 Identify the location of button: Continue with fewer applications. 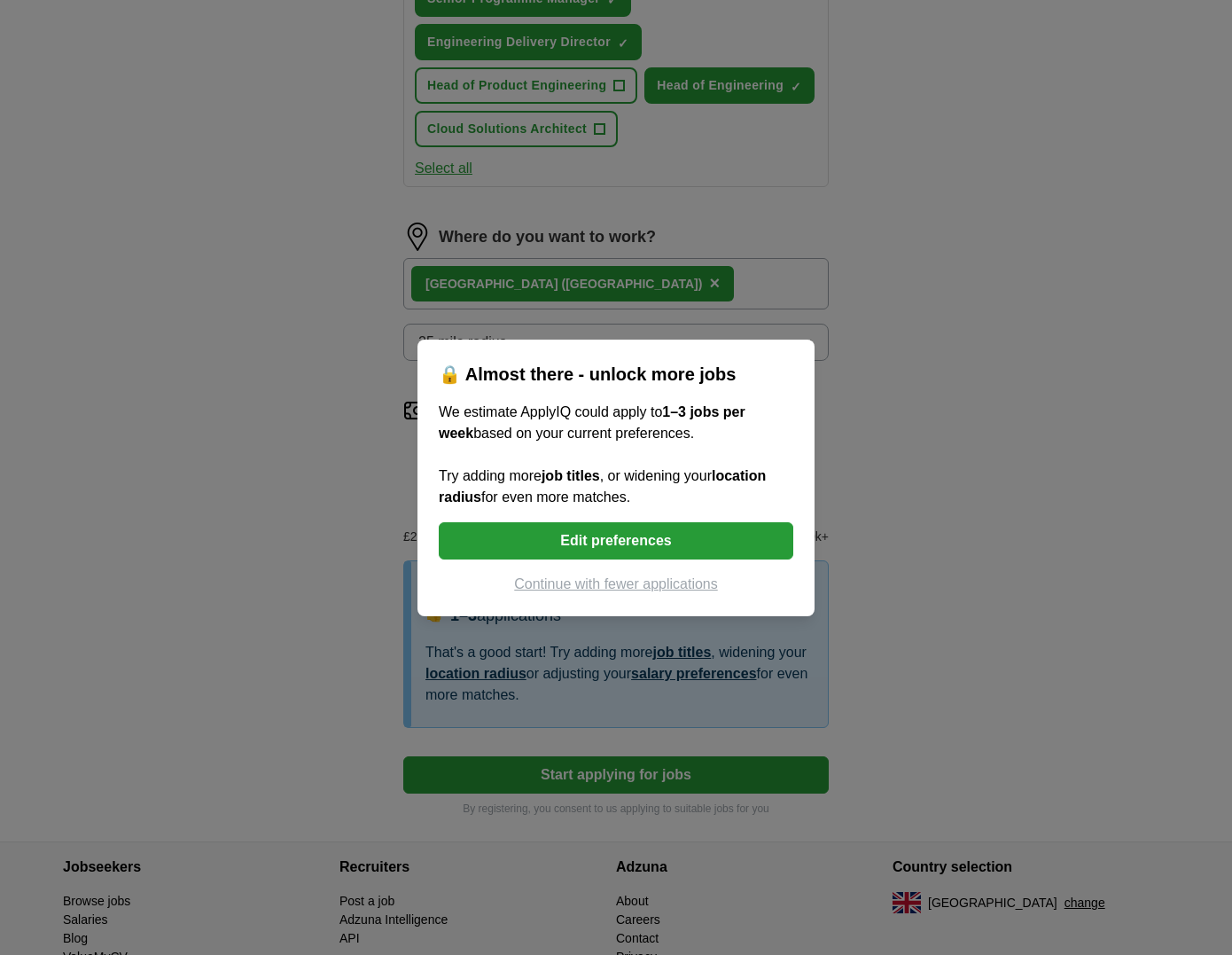
(616, 584).